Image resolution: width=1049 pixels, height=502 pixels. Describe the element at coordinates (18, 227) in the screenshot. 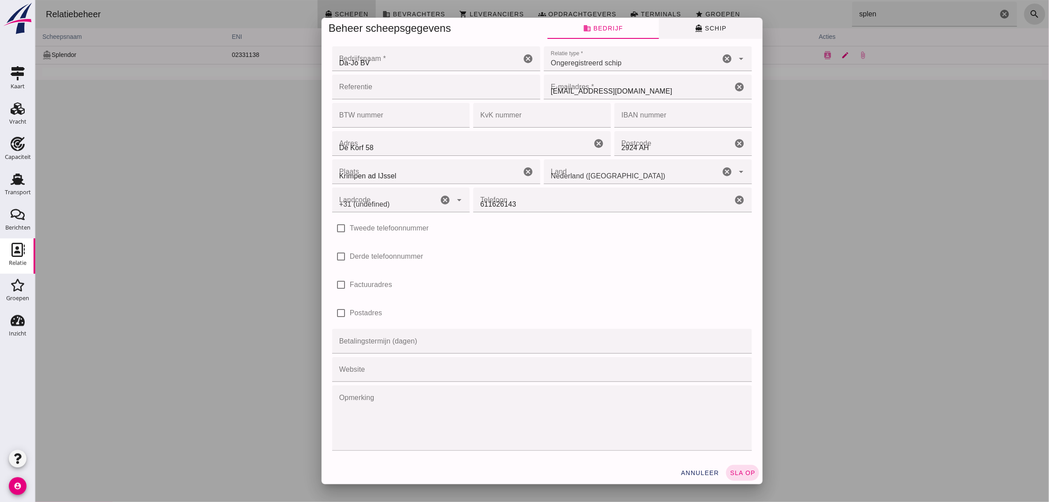

I see `div: Berichten` at that location.